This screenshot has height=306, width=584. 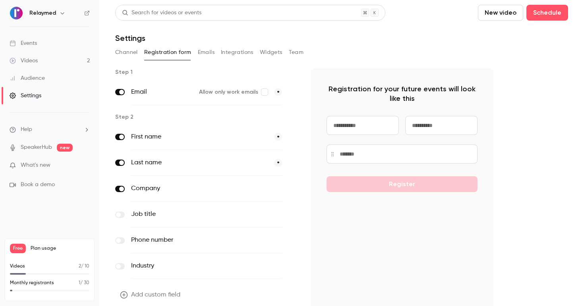 What do you see at coordinates (207, 117) in the screenshot?
I see `p: Step 2` at bounding box center [207, 117].